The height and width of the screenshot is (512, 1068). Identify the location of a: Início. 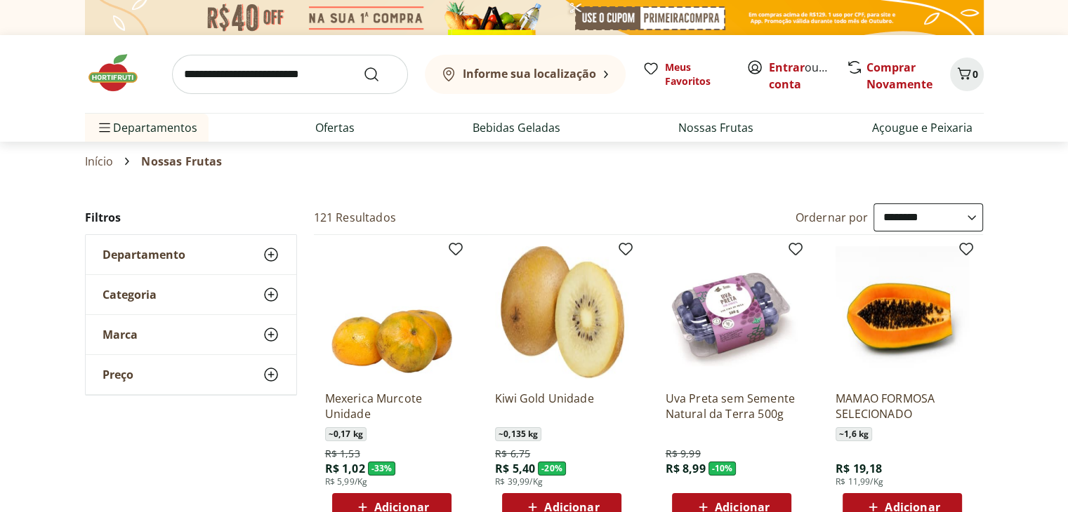
(99, 161).